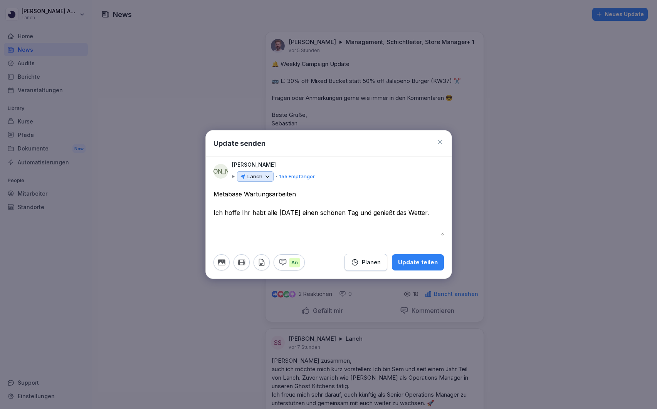 This screenshot has height=409, width=657. Describe the element at coordinates (366, 262) in the screenshot. I see `div: Planen` at that location.